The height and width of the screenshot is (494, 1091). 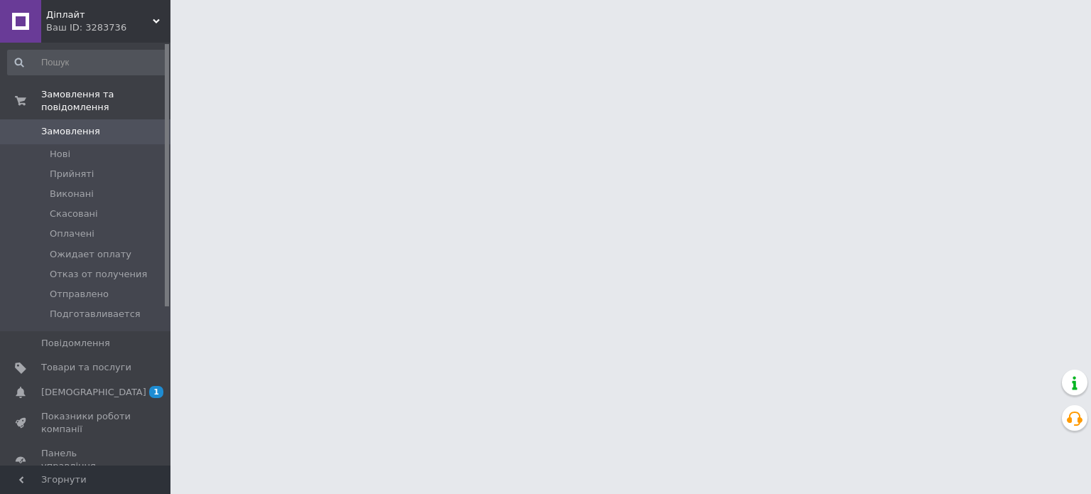 I want to click on span: Отказ от получения, so click(x=98, y=274).